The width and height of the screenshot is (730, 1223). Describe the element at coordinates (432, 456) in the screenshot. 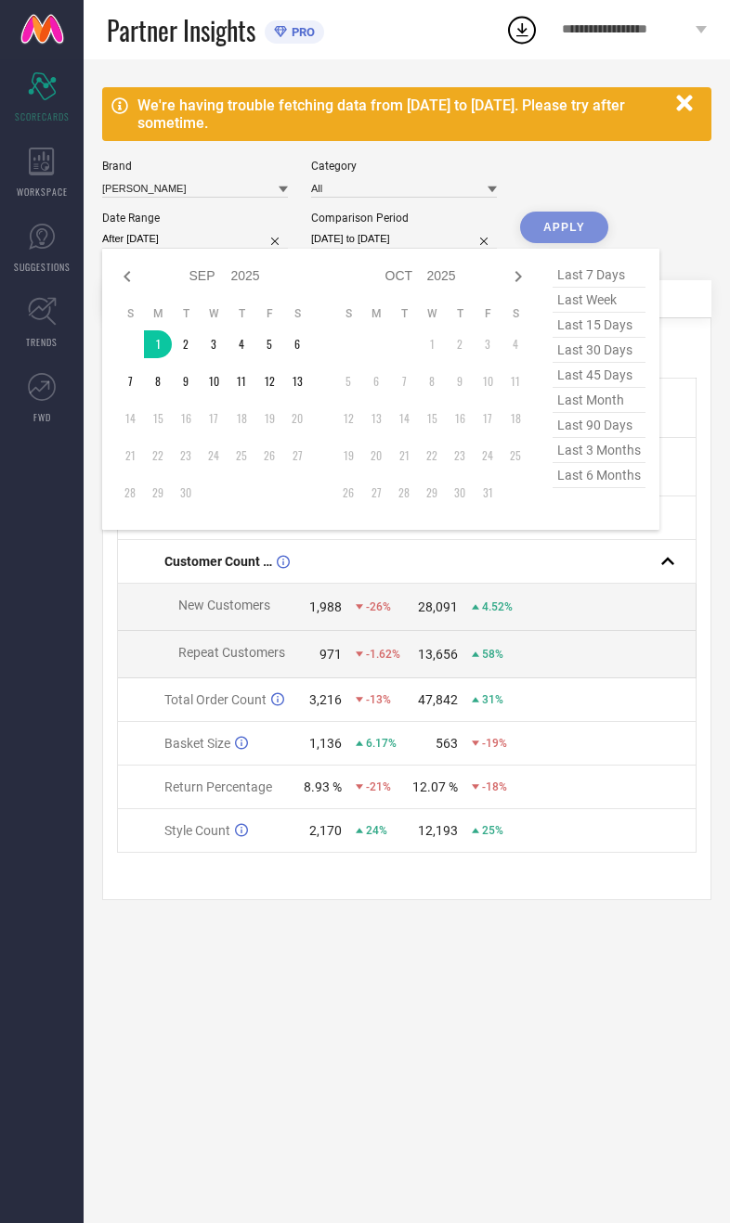

I see `td: Wed Oct 22 2025` at that location.